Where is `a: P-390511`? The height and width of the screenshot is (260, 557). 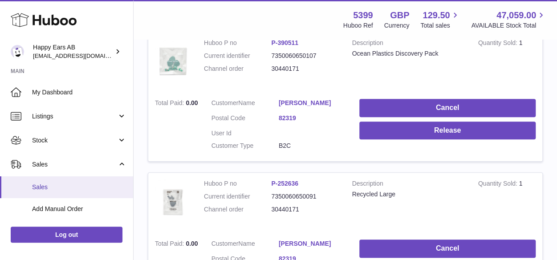
a: P-390511 is located at coordinates (285, 43).